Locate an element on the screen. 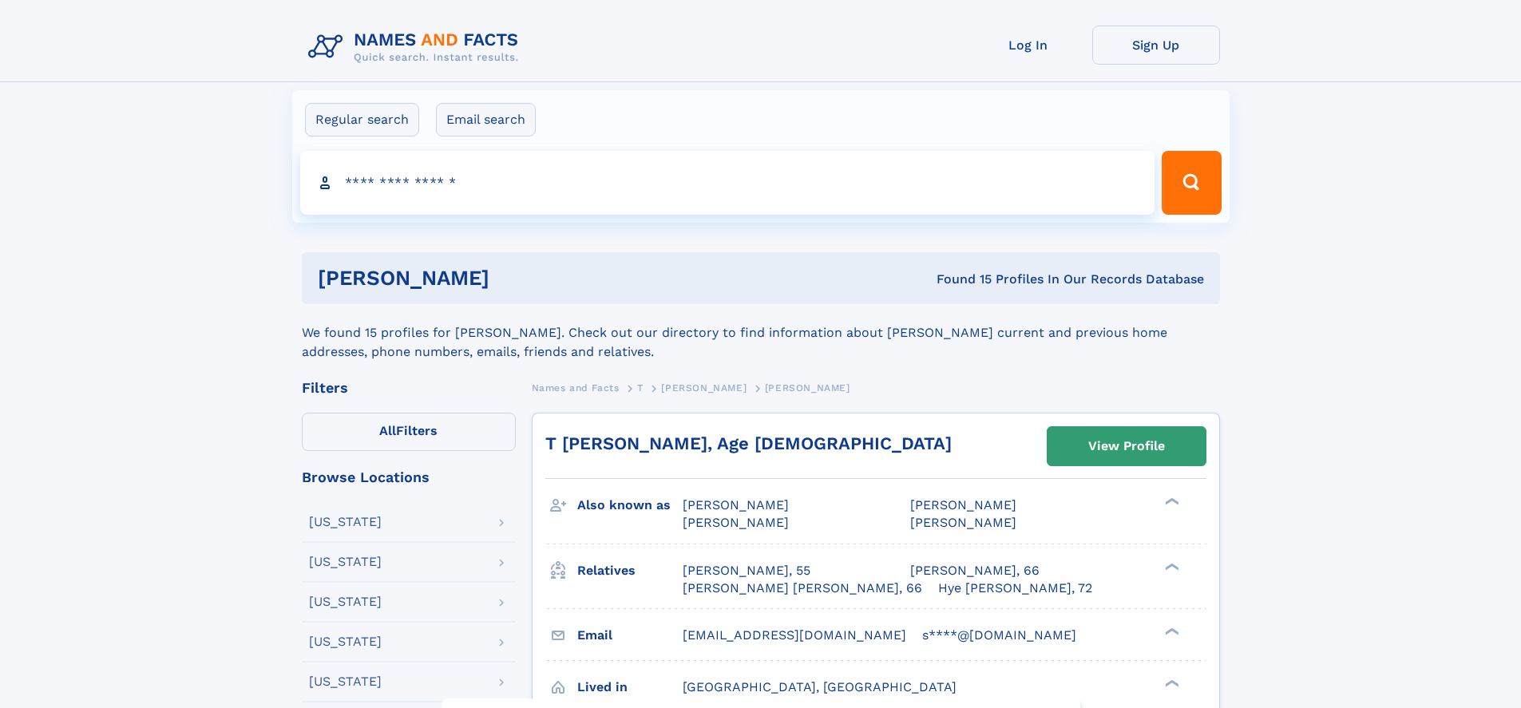 The height and width of the screenshot is (708, 1521). a: T is located at coordinates (640, 387).